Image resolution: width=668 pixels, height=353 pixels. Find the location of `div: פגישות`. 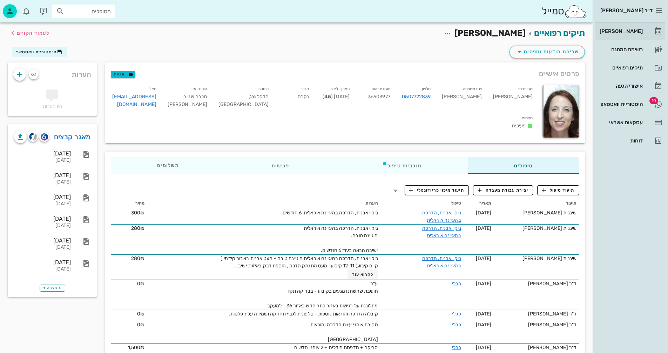

div: פגישות is located at coordinates (280, 166).